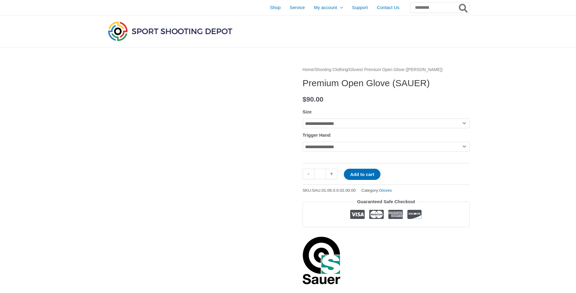 The height and width of the screenshot is (293, 576). What do you see at coordinates (308, 70) in the screenshot?
I see `a: Home` at bounding box center [308, 70].